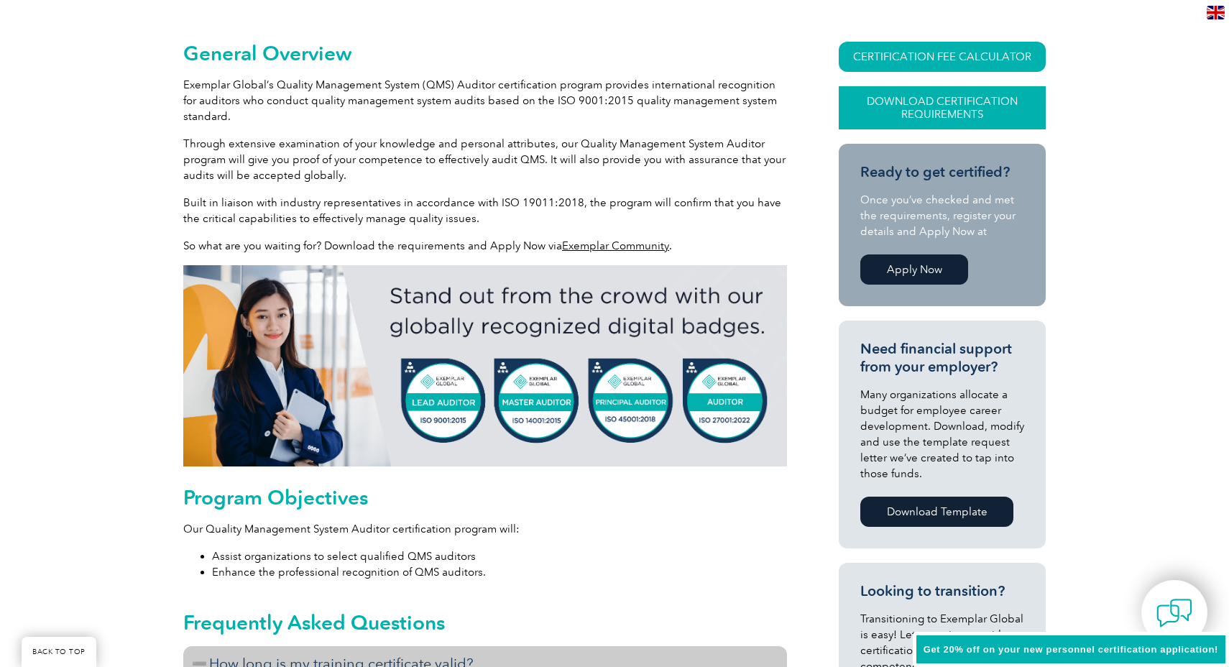  Describe the element at coordinates (1174, 613) in the screenshot. I see `img: contact-chat.png` at that location.